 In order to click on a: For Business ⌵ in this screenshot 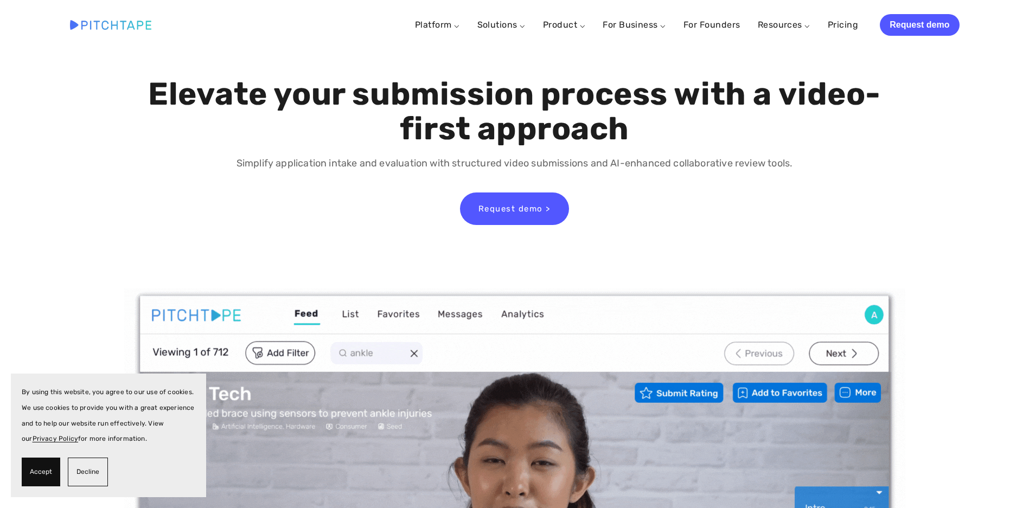, I will do `click(634, 24)`.